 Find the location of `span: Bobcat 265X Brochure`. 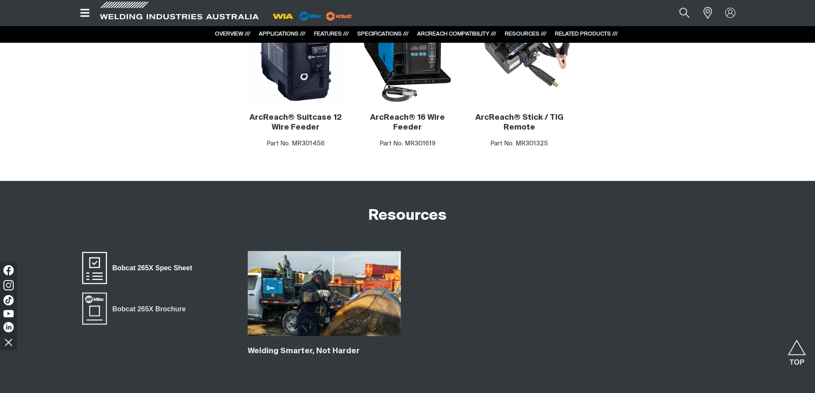

span: Bobcat 265X Brochure is located at coordinates (149, 309).